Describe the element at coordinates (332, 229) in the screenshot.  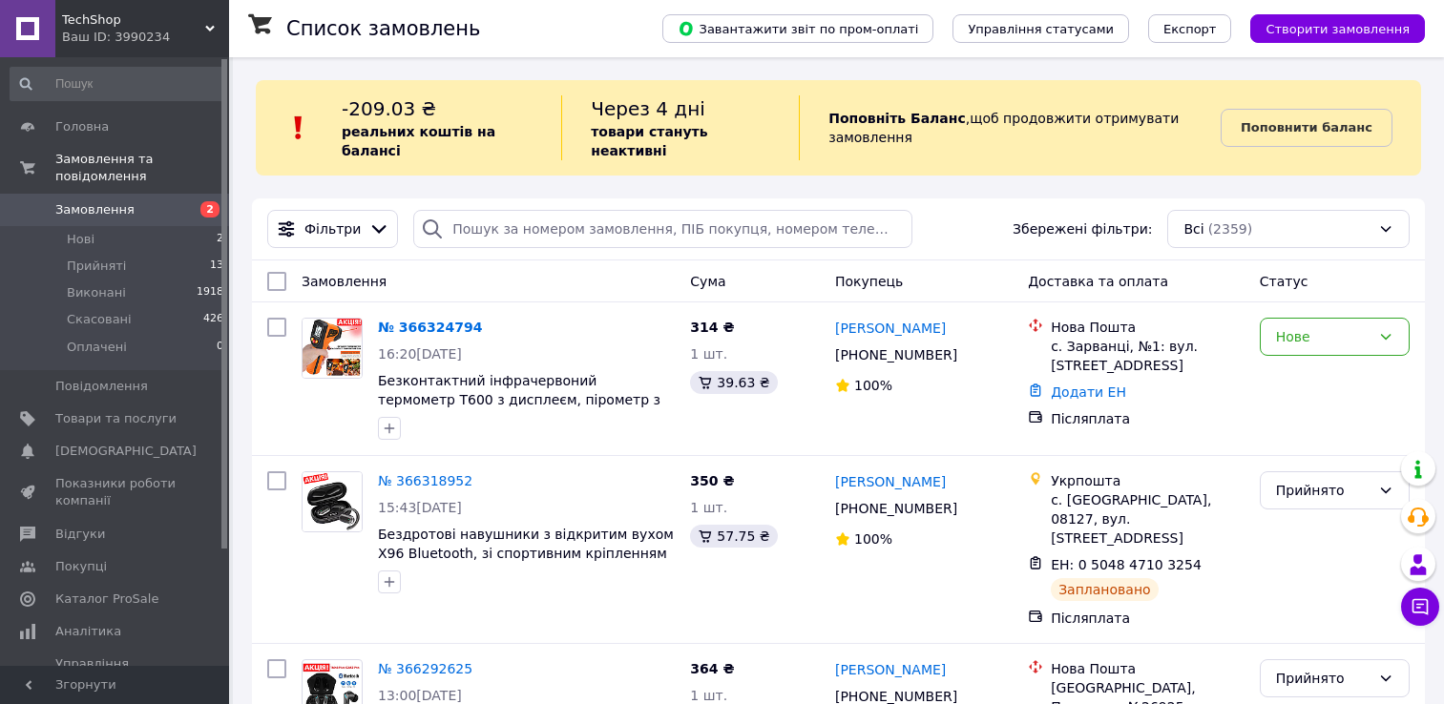
I see `span: Фільтри` at that location.